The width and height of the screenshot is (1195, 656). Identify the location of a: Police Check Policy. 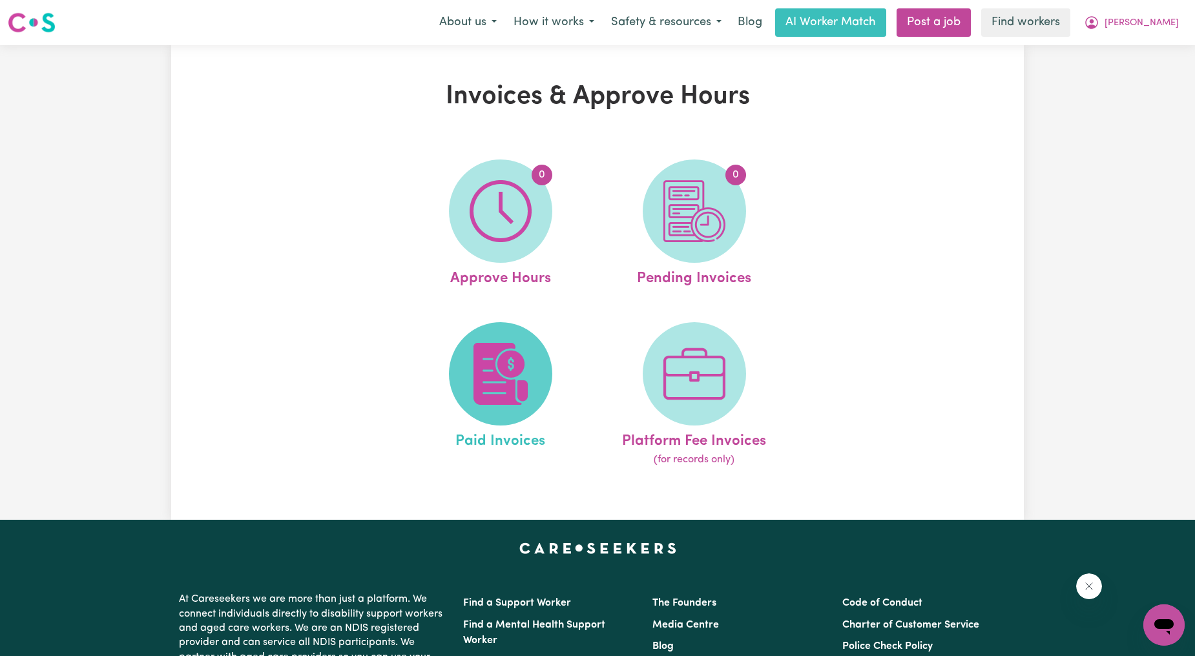
(888, 647).